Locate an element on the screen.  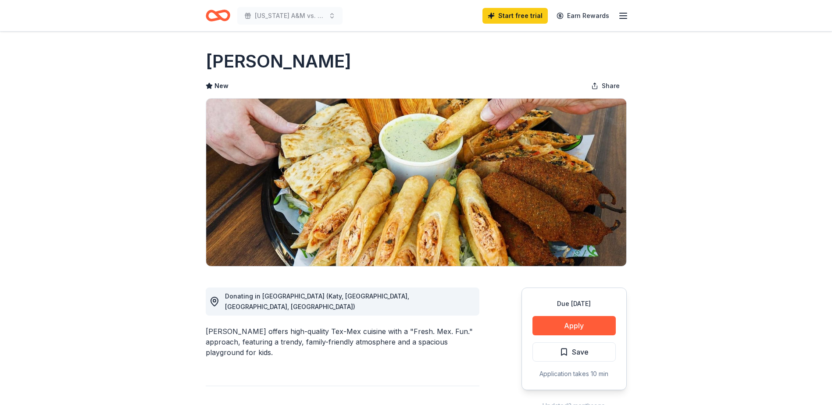
img: Image for Jimmy Changas is located at coordinates (416, 182).